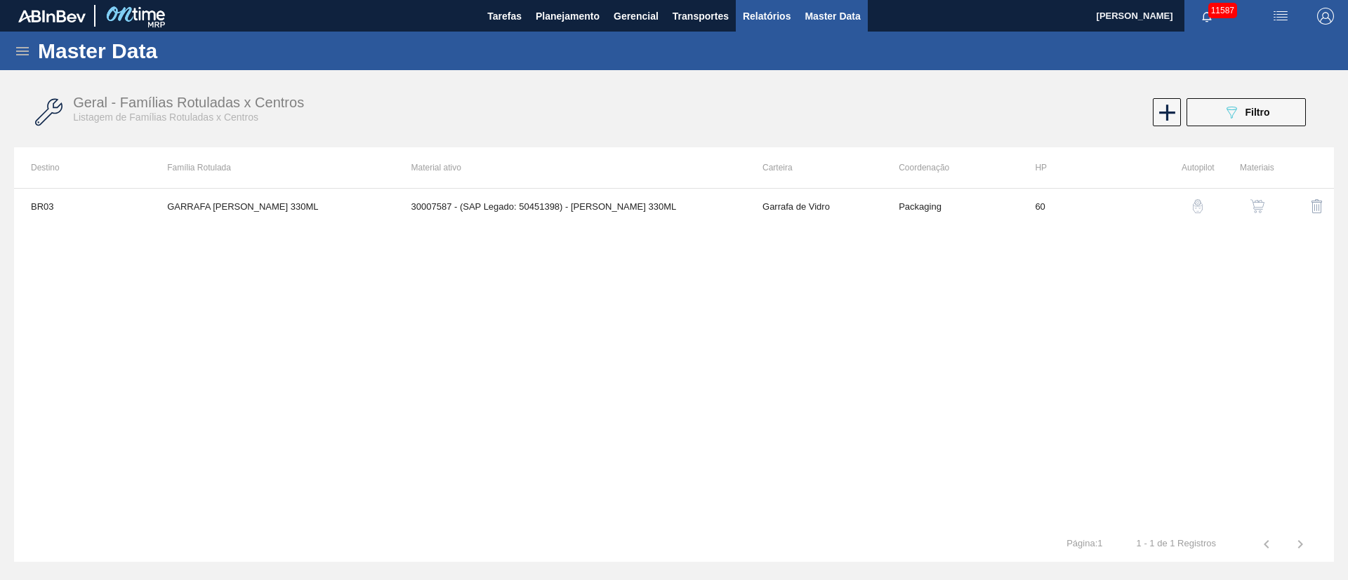  I want to click on img: userActions, so click(1280, 16).